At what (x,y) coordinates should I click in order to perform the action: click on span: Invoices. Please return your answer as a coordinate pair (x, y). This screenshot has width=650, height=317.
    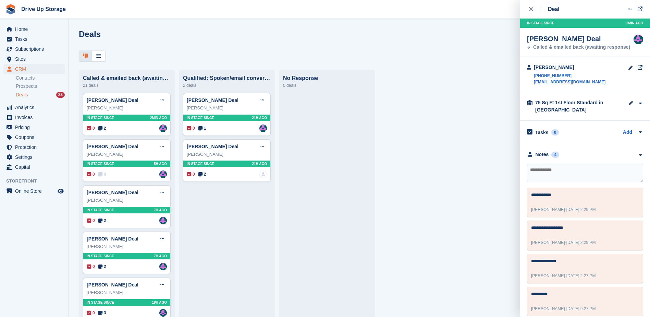
    Looking at the image, I should click on (36, 117).